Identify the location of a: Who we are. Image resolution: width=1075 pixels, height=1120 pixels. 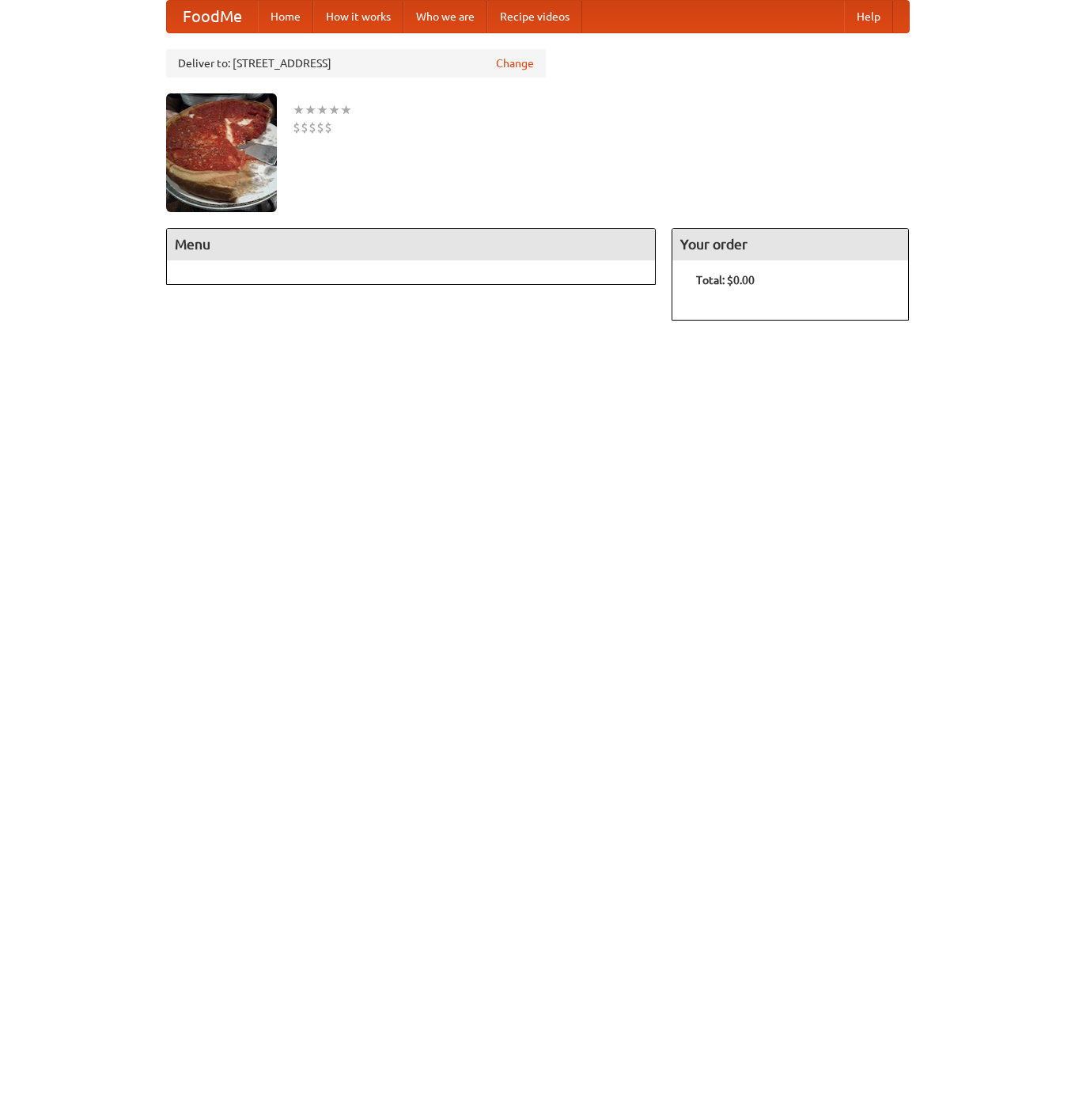
(445, 17).